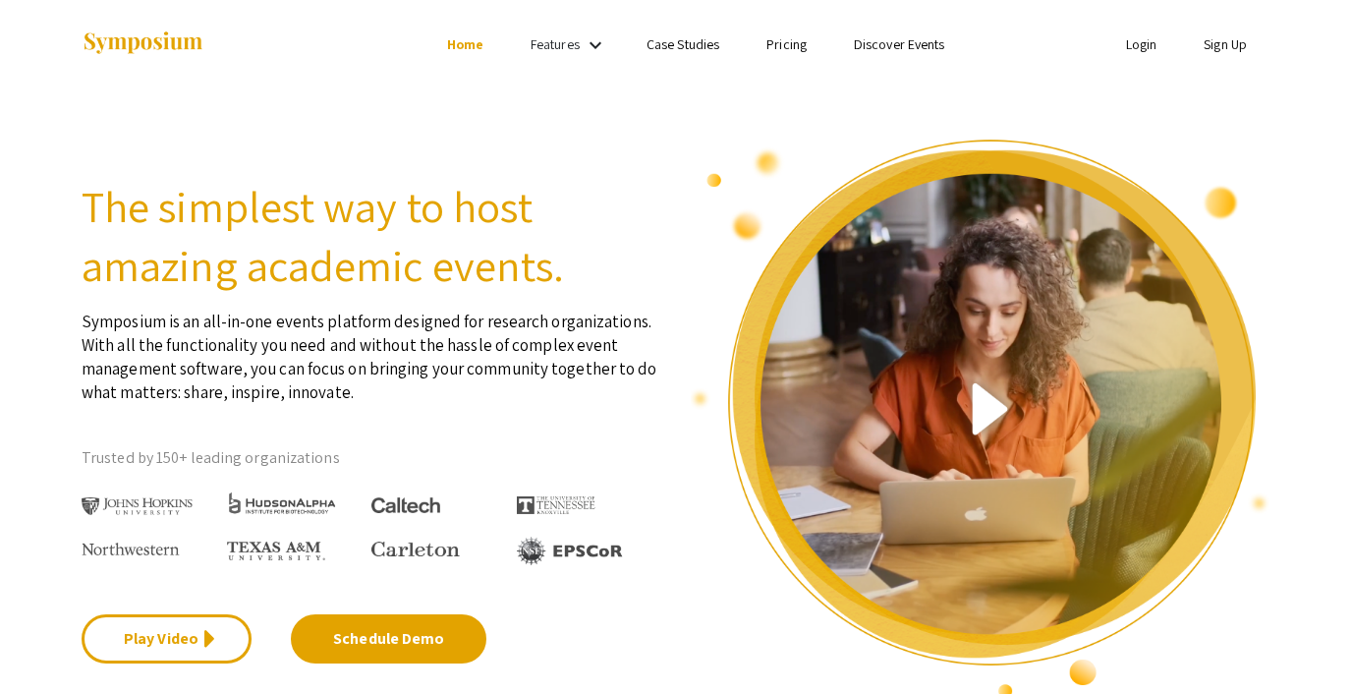 Image resolution: width=1352 pixels, height=694 pixels. What do you see at coordinates (137, 506) in the screenshot?
I see `img: Johns Hopkins University` at bounding box center [137, 506].